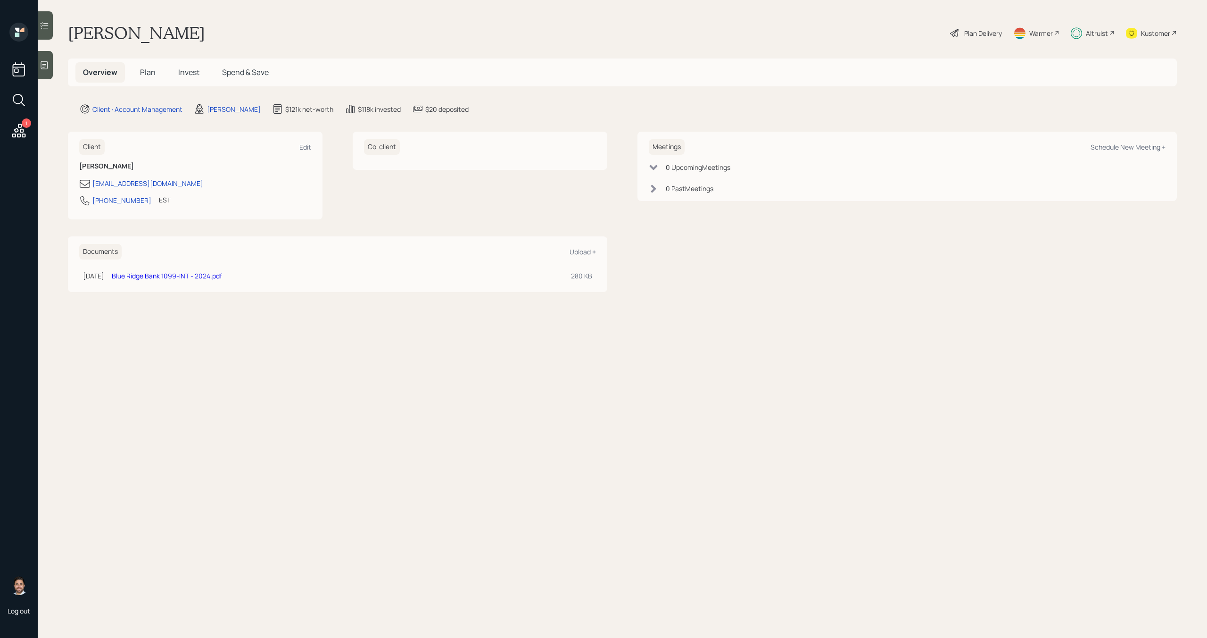  What do you see at coordinates (100, 251) in the screenshot?
I see `h6: Documents` at bounding box center [100, 251].